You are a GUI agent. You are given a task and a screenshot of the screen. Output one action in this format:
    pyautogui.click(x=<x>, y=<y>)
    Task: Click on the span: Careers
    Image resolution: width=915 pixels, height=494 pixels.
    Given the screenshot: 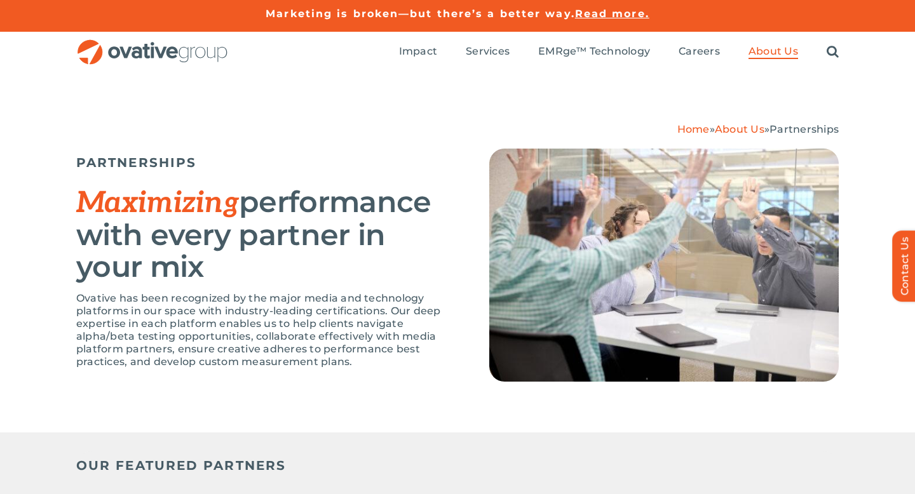 What is the action you would take?
    pyautogui.click(x=699, y=51)
    